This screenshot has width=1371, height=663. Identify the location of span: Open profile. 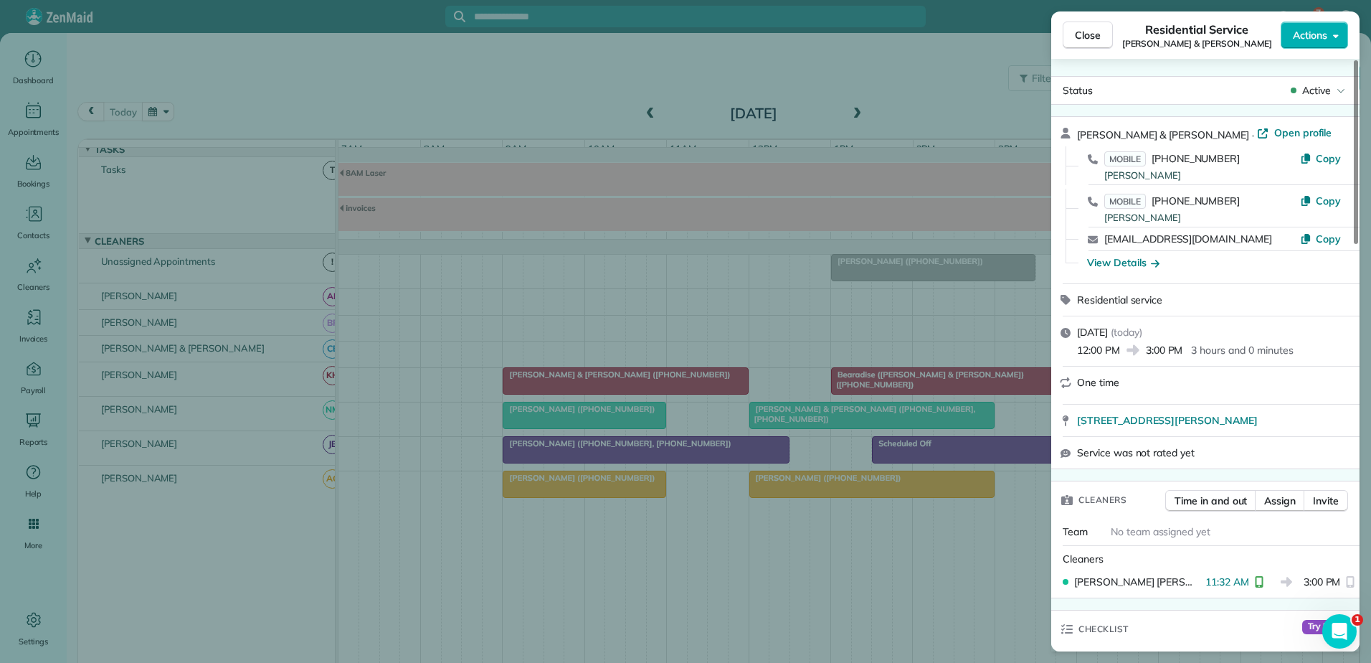
(1303, 133).